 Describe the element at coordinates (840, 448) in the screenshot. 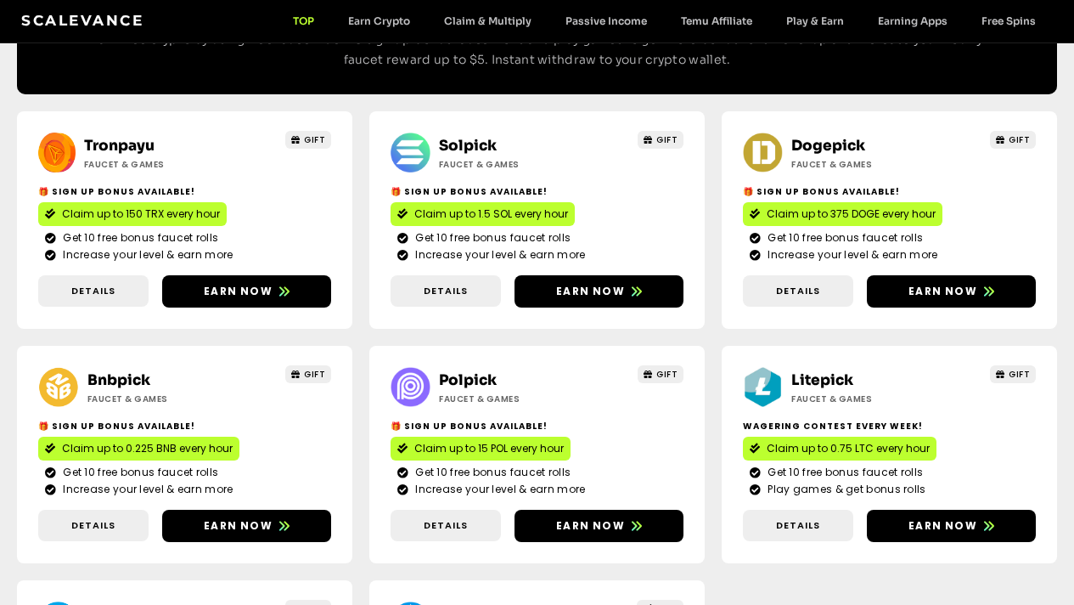

I see `a: Claim up to 0.75 LTC every hour` at that location.